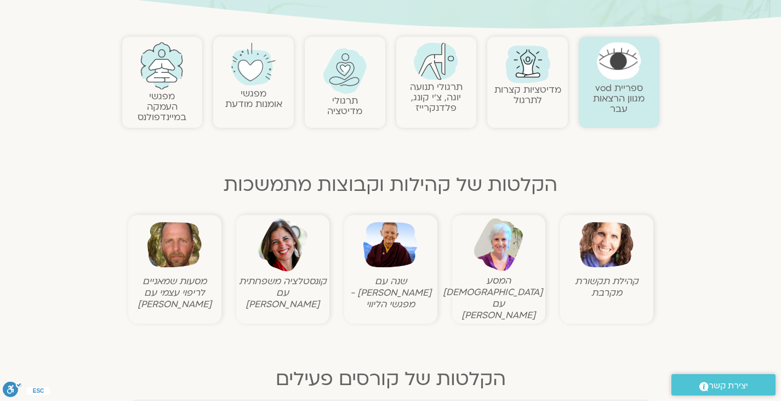 The image size is (781, 401). I want to click on a: ספריית vodמגוון הרצאות עבר, so click(619, 98).